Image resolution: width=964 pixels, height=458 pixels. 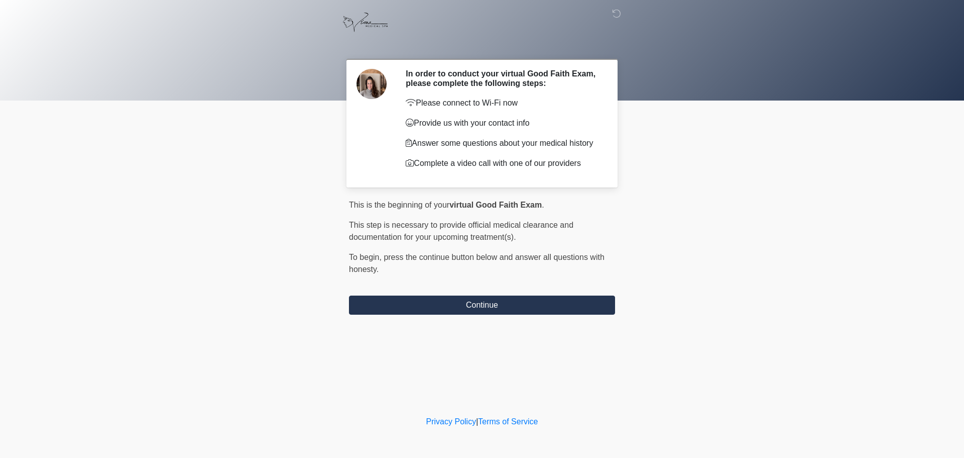 What do you see at coordinates (503, 143) in the screenshot?
I see `p: Answer some questions about your medical history` at bounding box center [503, 143].